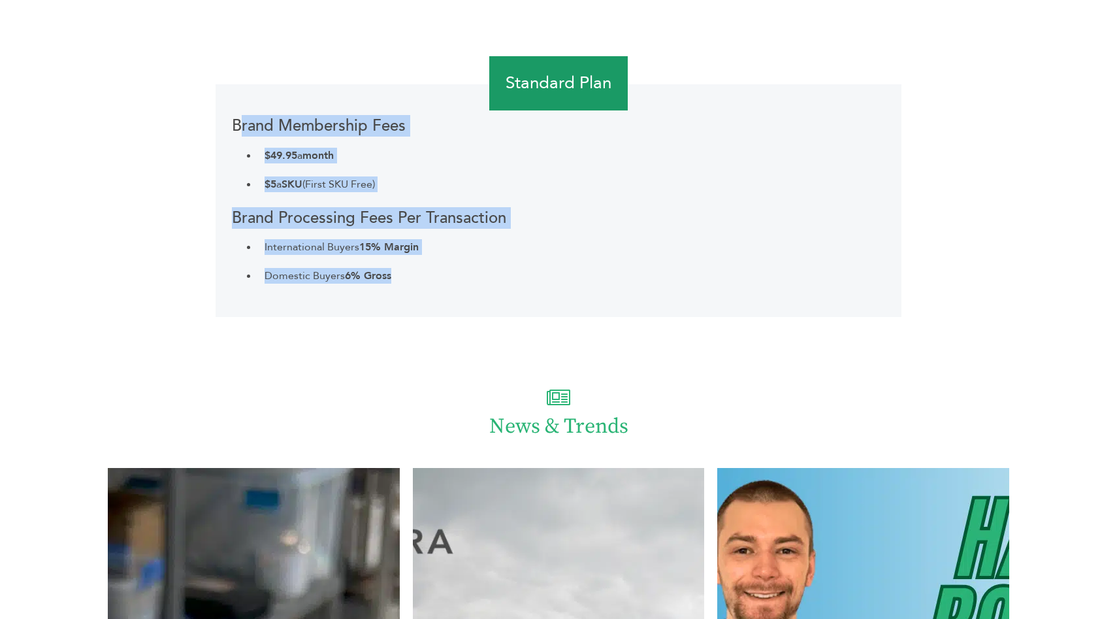 The height and width of the screenshot is (619, 1117). Describe the element at coordinates (281, 155) in the screenshot. I see `b: $49.95` at that location.